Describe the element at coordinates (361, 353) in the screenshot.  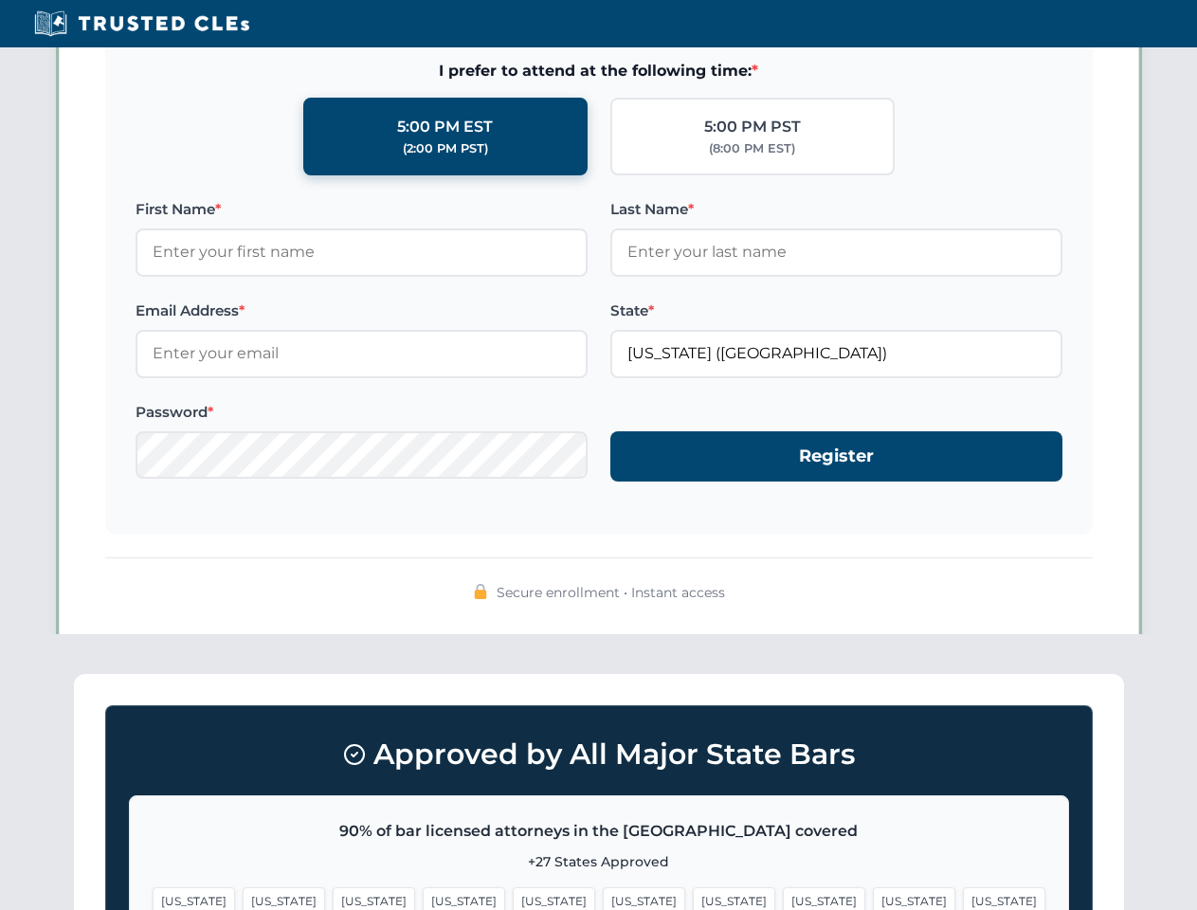
I see `input: Enter your email` at that location.